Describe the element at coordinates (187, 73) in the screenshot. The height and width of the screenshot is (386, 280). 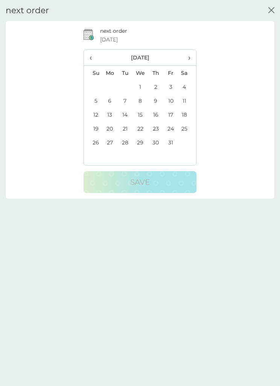
I see `th: Sa` at that location.